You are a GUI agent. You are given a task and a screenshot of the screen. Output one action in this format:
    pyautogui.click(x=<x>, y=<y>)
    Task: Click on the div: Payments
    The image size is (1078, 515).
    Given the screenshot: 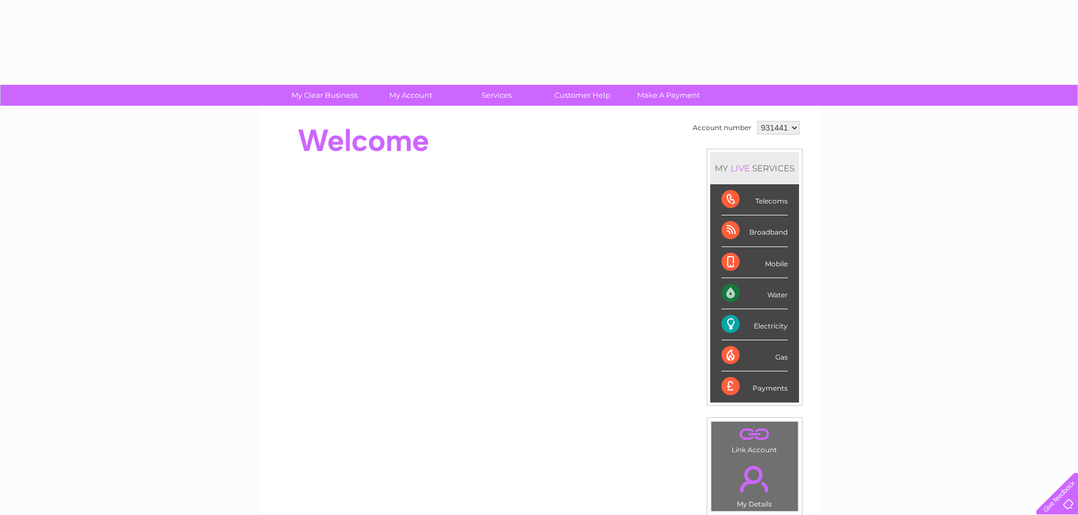 What is the action you would take?
    pyautogui.click(x=754, y=387)
    